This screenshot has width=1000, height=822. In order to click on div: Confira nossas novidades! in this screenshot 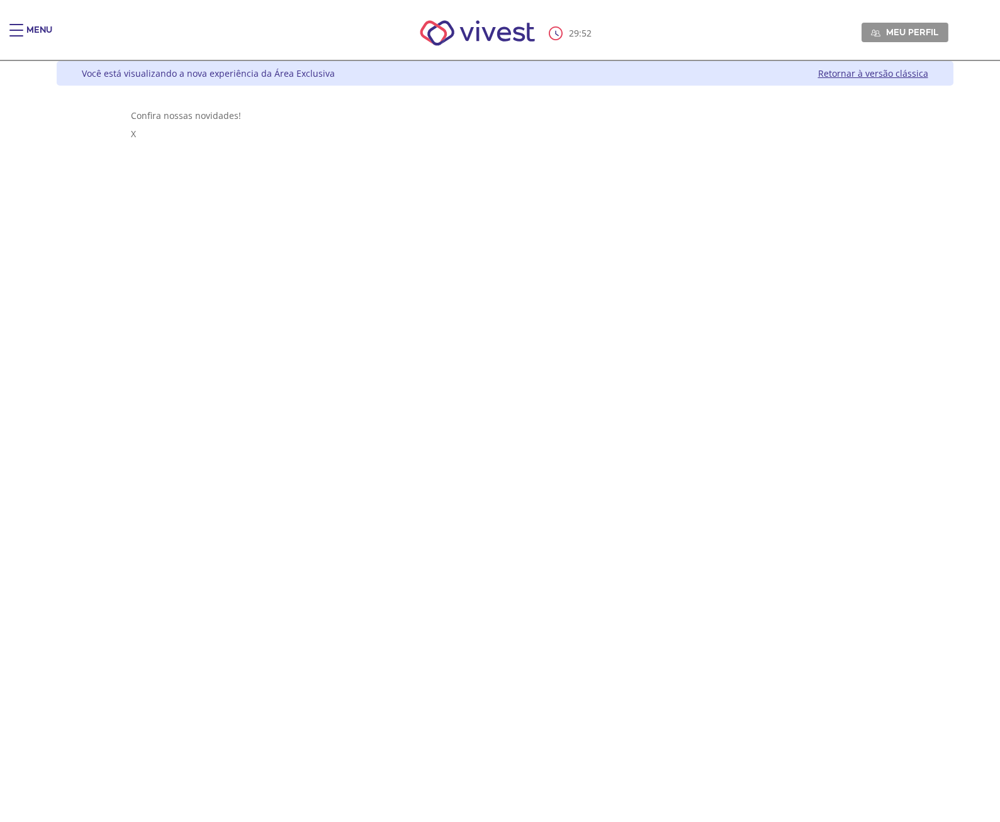, I will do `click(505, 115)`.